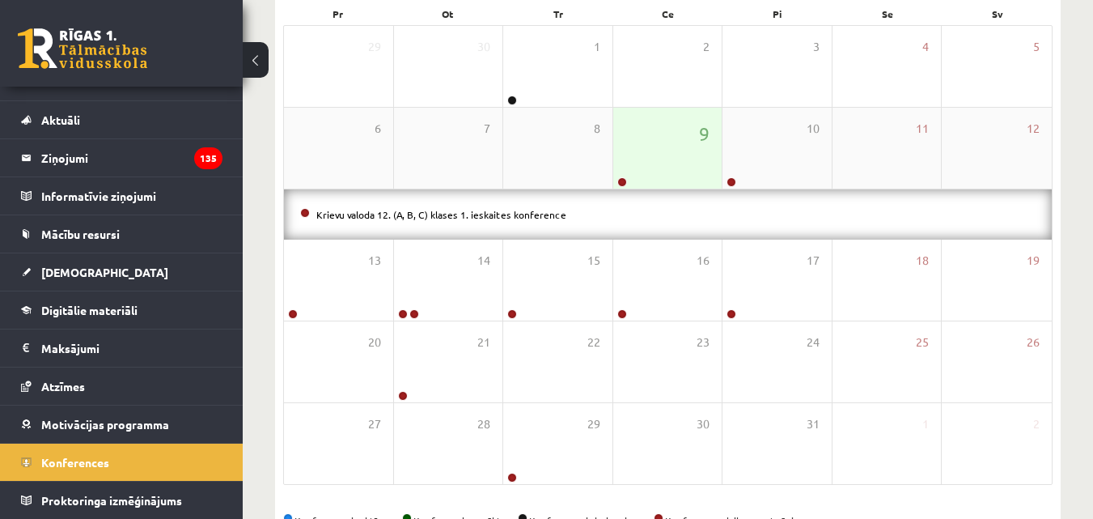 The width and height of the screenshot is (1093, 519). What do you see at coordinates (703, 260) in the screenshot?
I see `span: 16` at bounding box center [703, 260].